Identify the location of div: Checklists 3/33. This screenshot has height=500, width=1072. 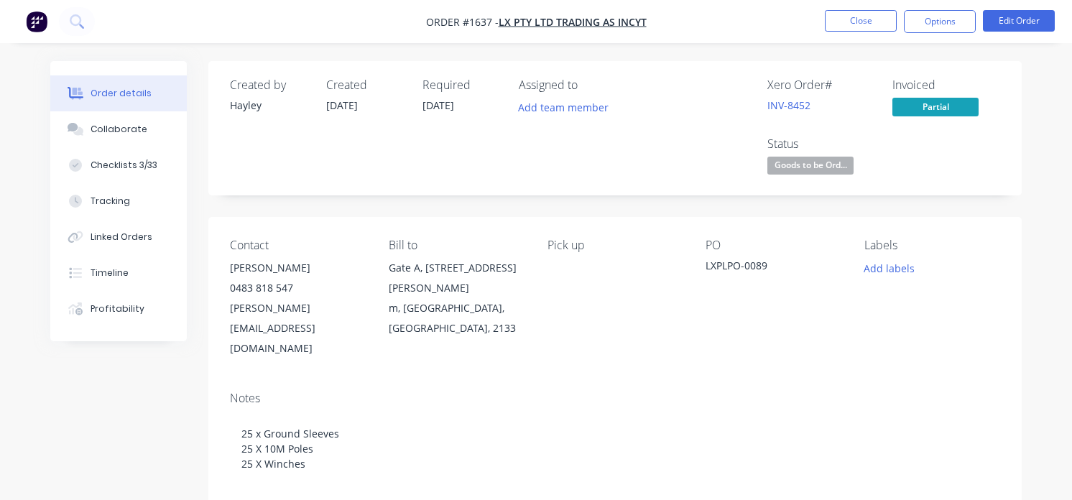
(124, 165).